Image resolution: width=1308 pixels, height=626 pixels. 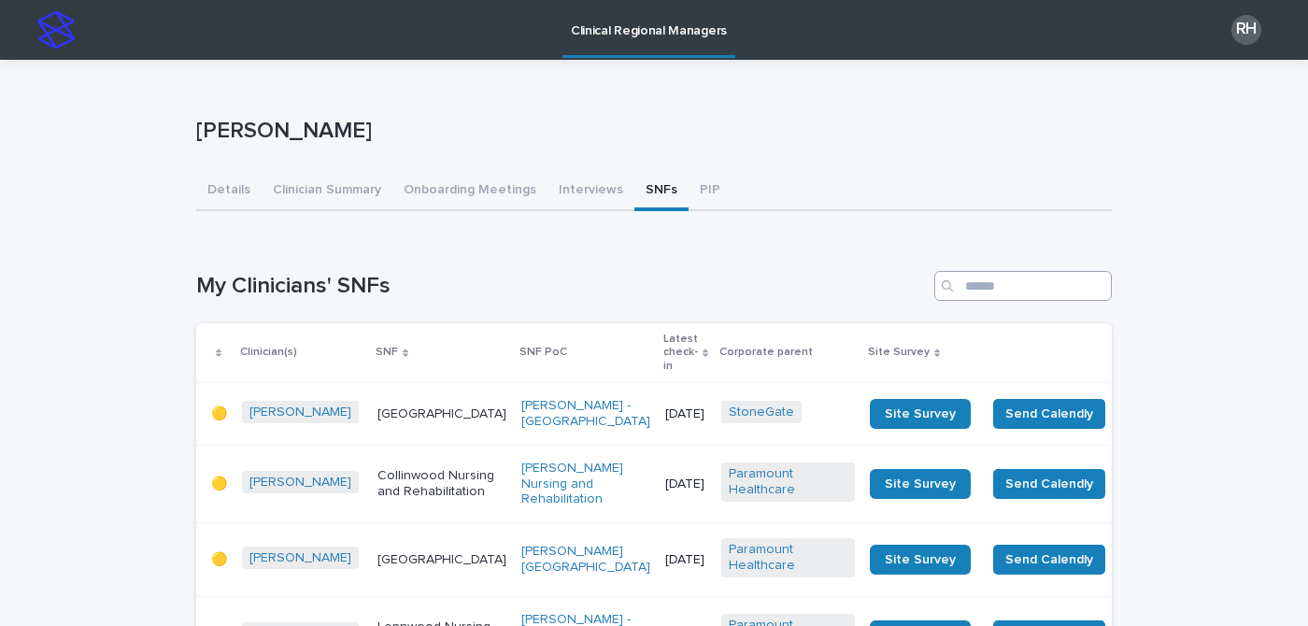 I want to click on button: Details, so click(x=229, y=191).